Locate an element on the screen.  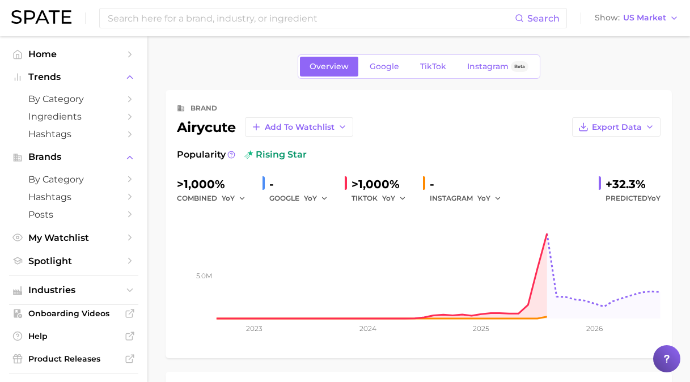
a: Overview is located at coordinates (329, 66).